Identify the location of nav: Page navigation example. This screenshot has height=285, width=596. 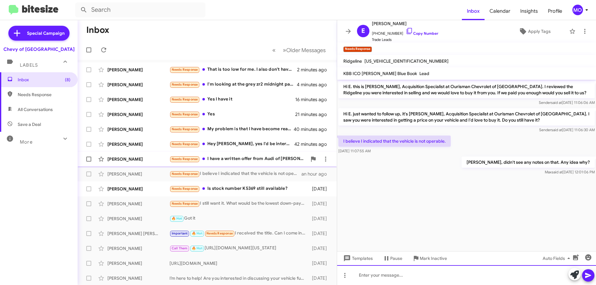
(299, 50).